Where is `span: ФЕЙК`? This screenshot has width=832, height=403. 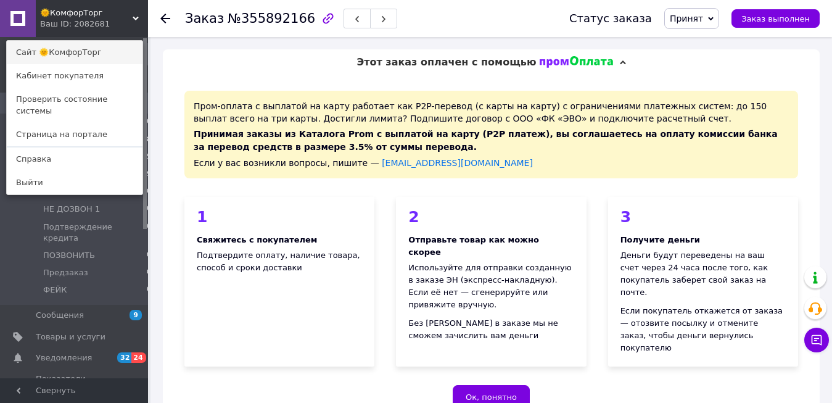 span: ФЕЙК is located at coordinates (55, 290).